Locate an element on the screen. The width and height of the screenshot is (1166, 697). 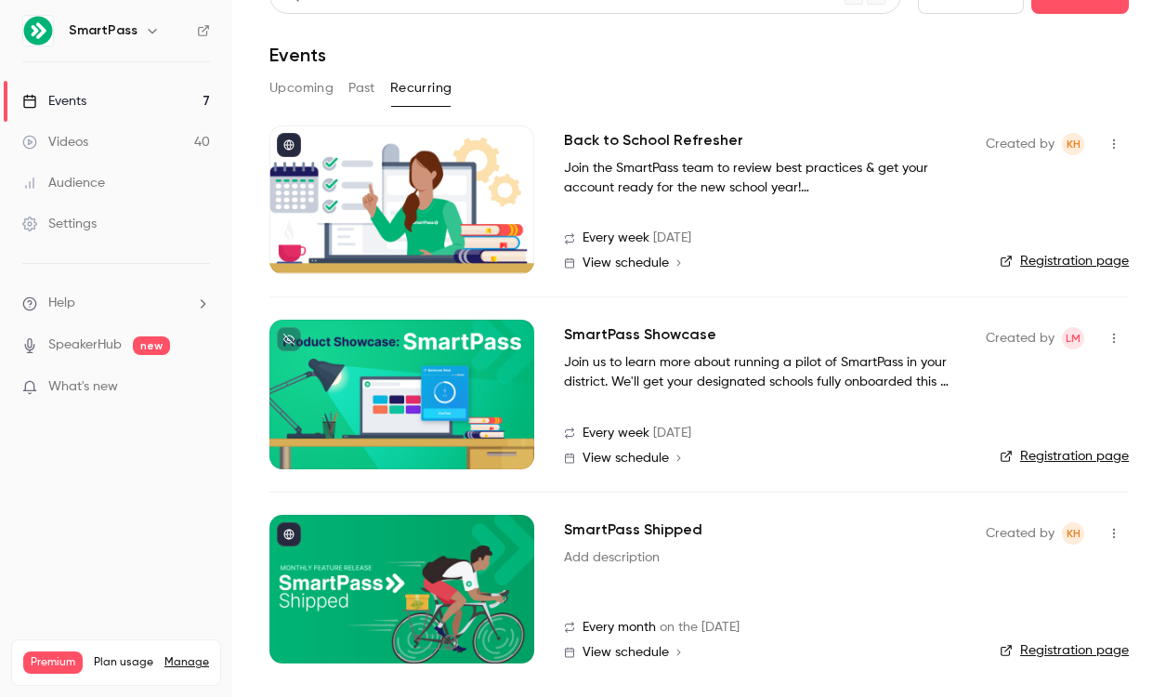
h6: SmartPass is located at coordinates (103, 31).